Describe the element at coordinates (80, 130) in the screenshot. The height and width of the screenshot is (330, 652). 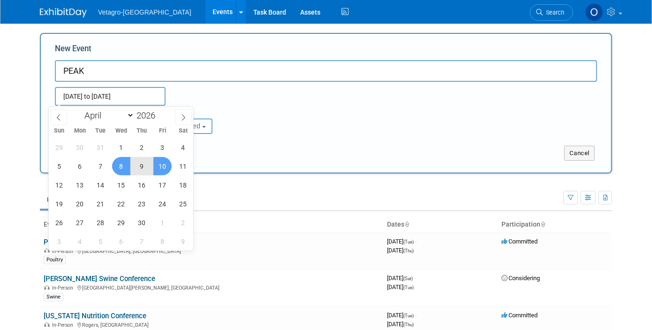
I see `span: Mon` at that location.